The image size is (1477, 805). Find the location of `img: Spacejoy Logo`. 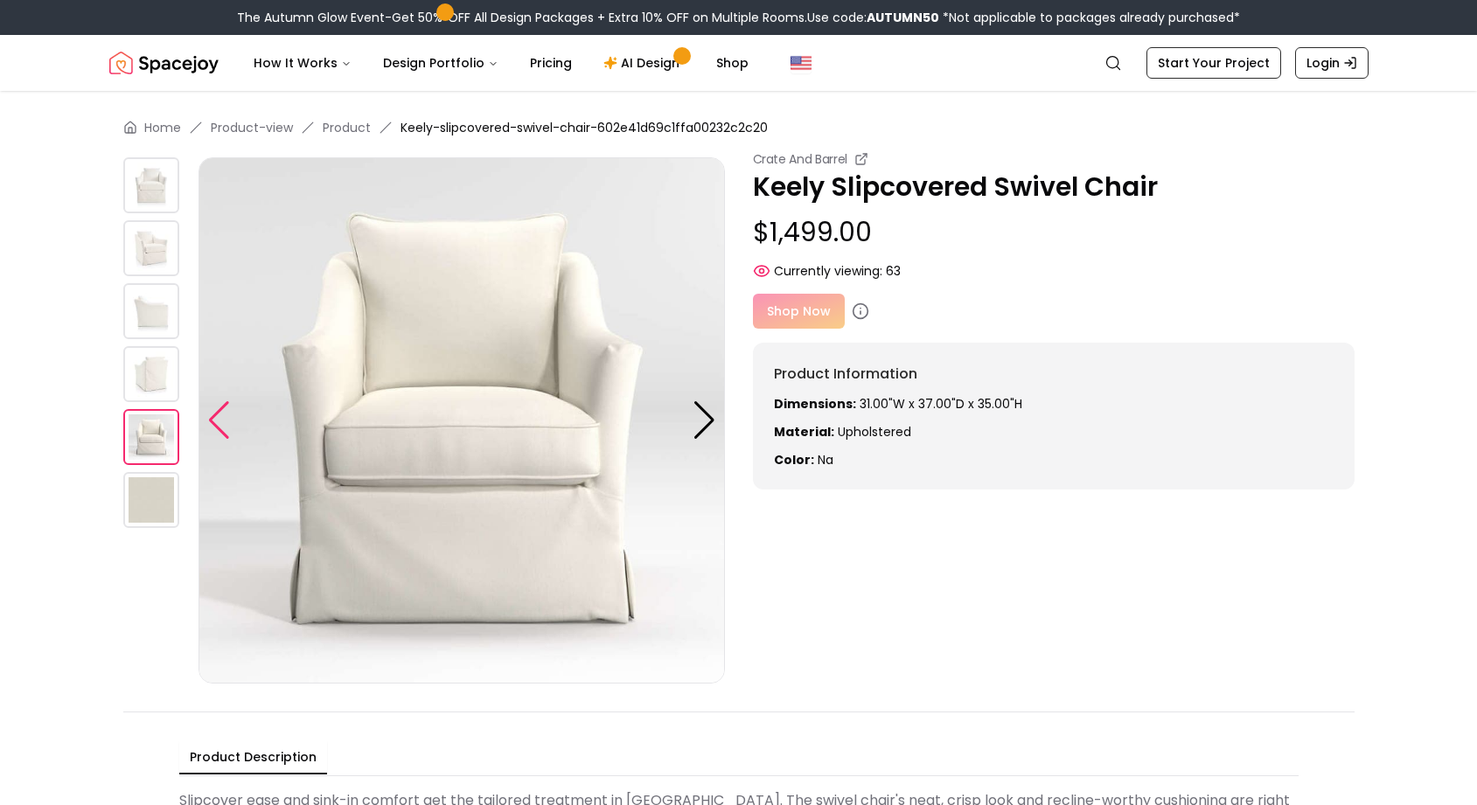

img: Spacejoy Logo is located at coordinates (163, 63).